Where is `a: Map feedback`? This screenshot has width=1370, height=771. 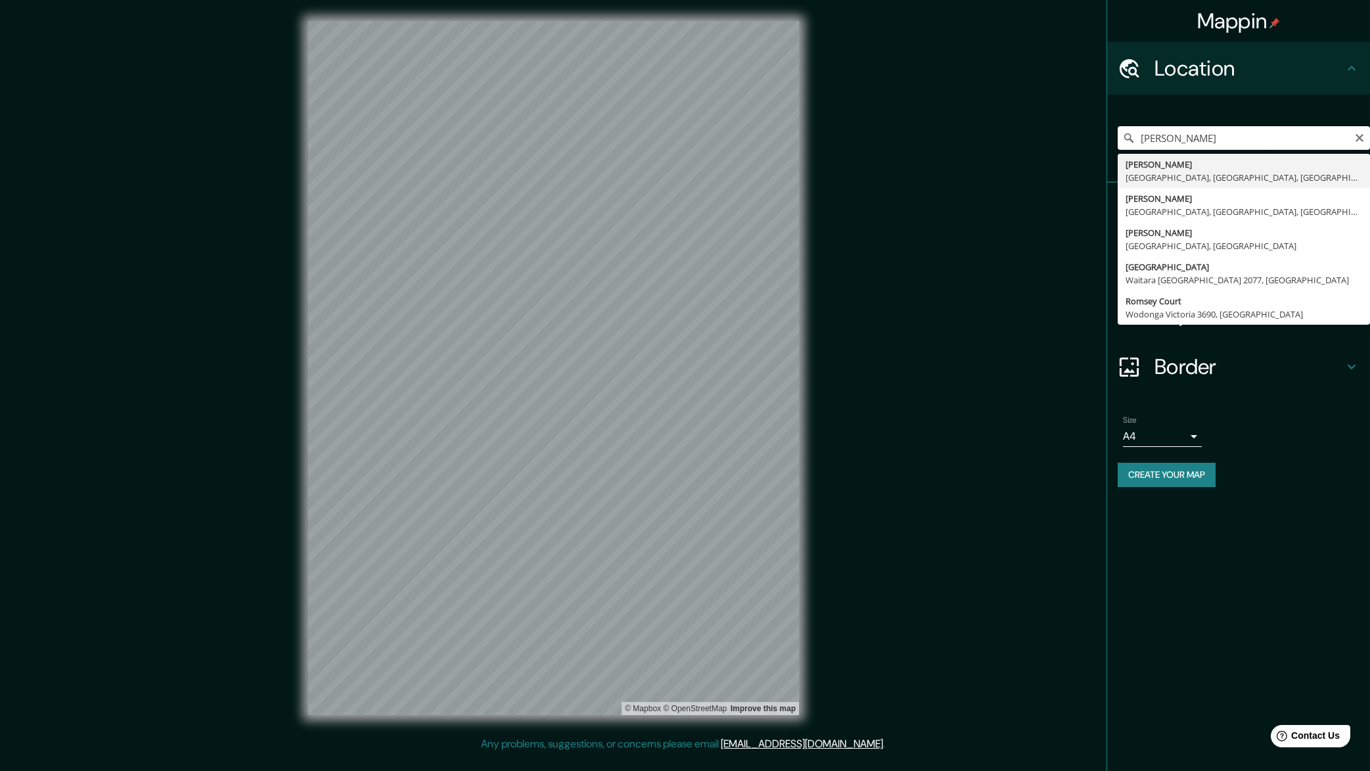 a: Map feedback is located at coordinates (763, 709).